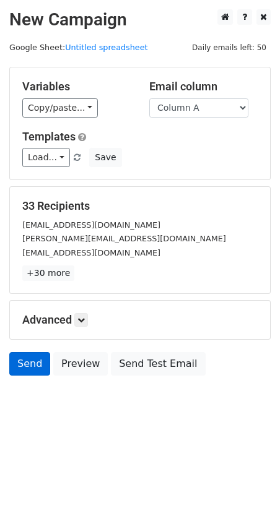 The image size is (280, 508). I want to click on small: Google Sheet:, so click(79, 47).